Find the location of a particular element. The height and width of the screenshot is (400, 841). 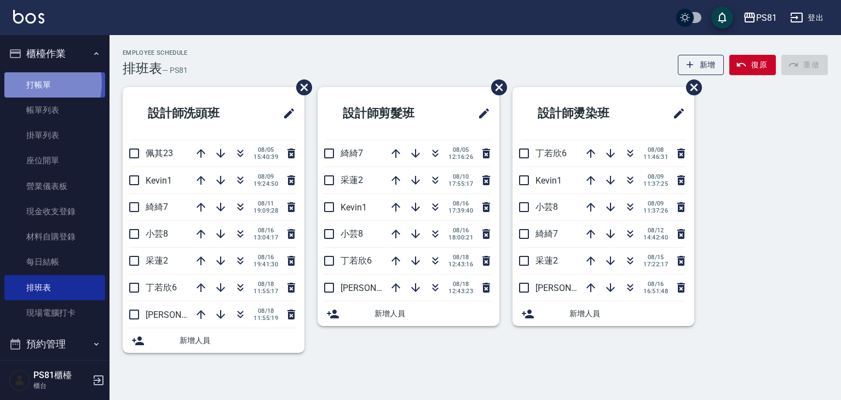

a: 座位開單 is located at coordinates (55, 160).